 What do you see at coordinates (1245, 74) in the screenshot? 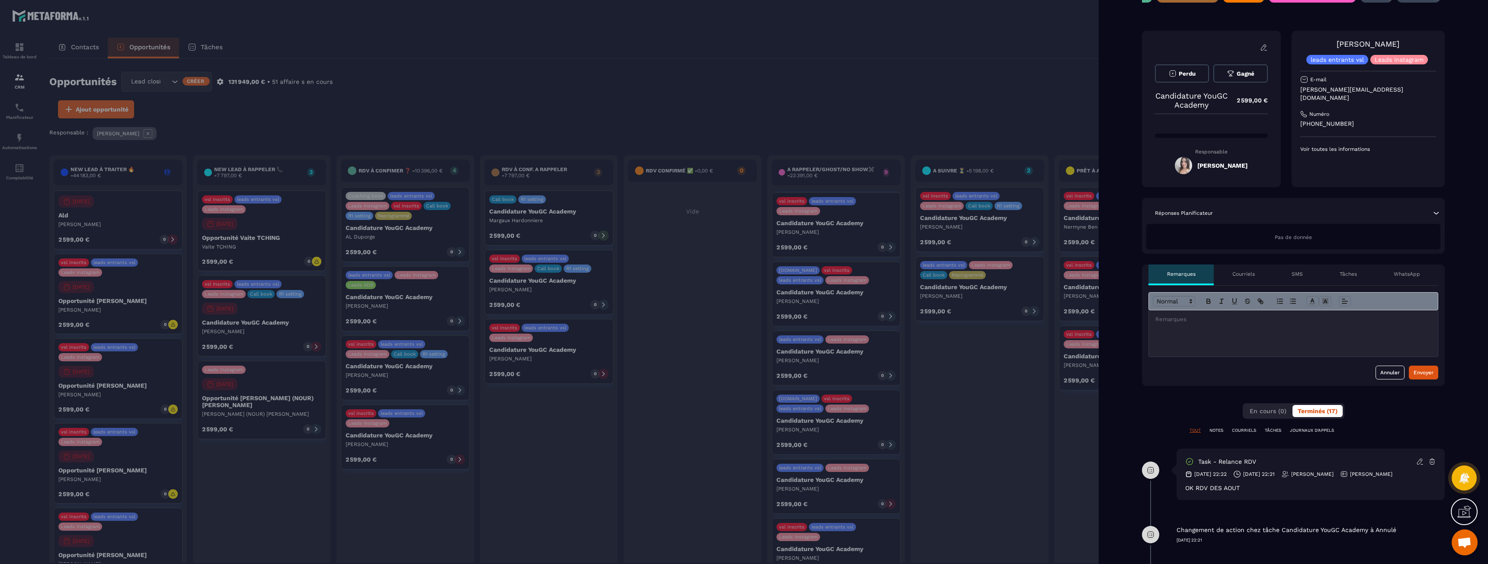
I see `span: Gagné` at bounding box center [1245, 74].